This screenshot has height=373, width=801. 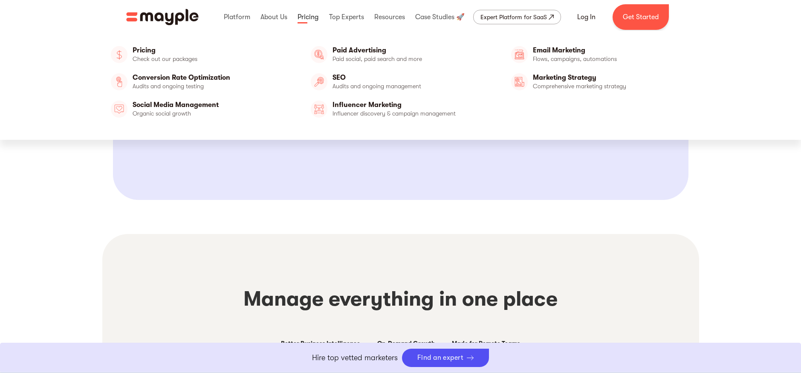 What do you see at coordinates (586, 17) in the screenshot?
I see `a: Log In` at bounding box center [586, 17].